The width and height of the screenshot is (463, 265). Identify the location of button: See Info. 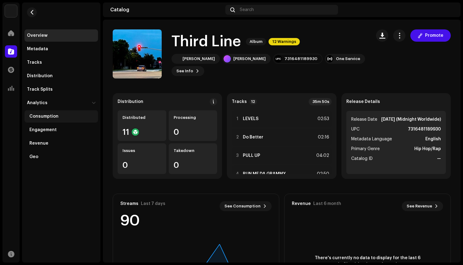
(188, 71).